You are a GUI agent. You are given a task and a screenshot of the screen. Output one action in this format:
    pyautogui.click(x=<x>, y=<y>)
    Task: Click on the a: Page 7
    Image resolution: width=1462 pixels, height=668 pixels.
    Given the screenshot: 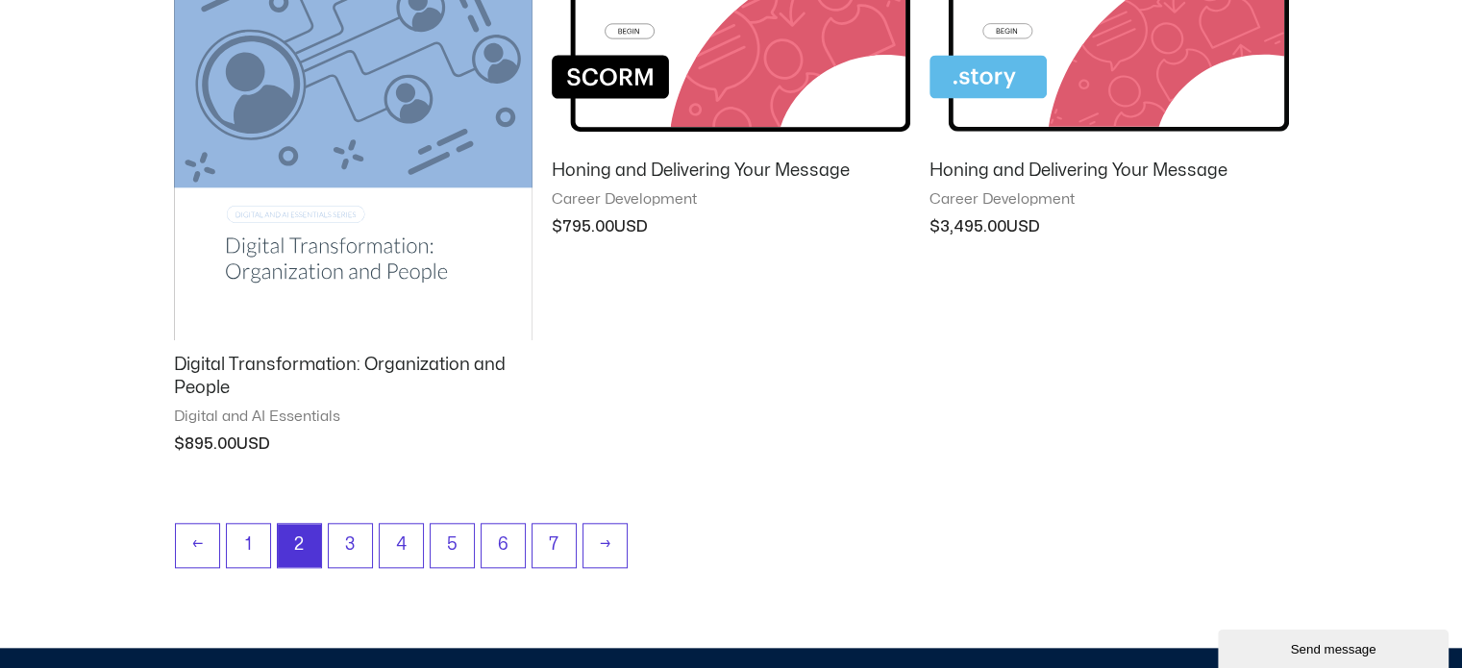 What is the action you would take?
    pyautogui.click(x=554, y=545)
    